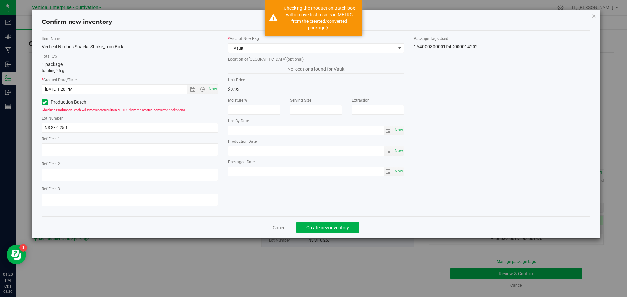 This screenshot has width=627, height=297. Describe the element at coordinates (130, 189) in the screenshot. I see `label: Ref Field 3` at that location.